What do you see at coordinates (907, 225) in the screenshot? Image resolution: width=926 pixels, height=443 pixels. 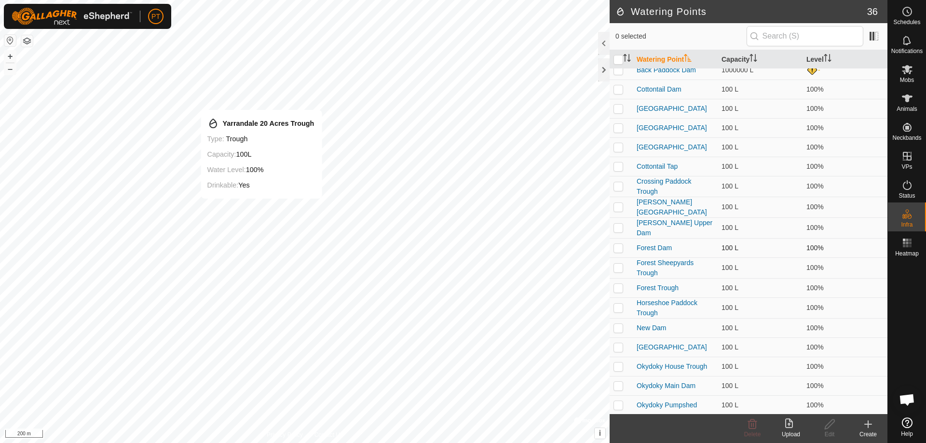 I see `span: Infra` at bounding box center [907, 225].